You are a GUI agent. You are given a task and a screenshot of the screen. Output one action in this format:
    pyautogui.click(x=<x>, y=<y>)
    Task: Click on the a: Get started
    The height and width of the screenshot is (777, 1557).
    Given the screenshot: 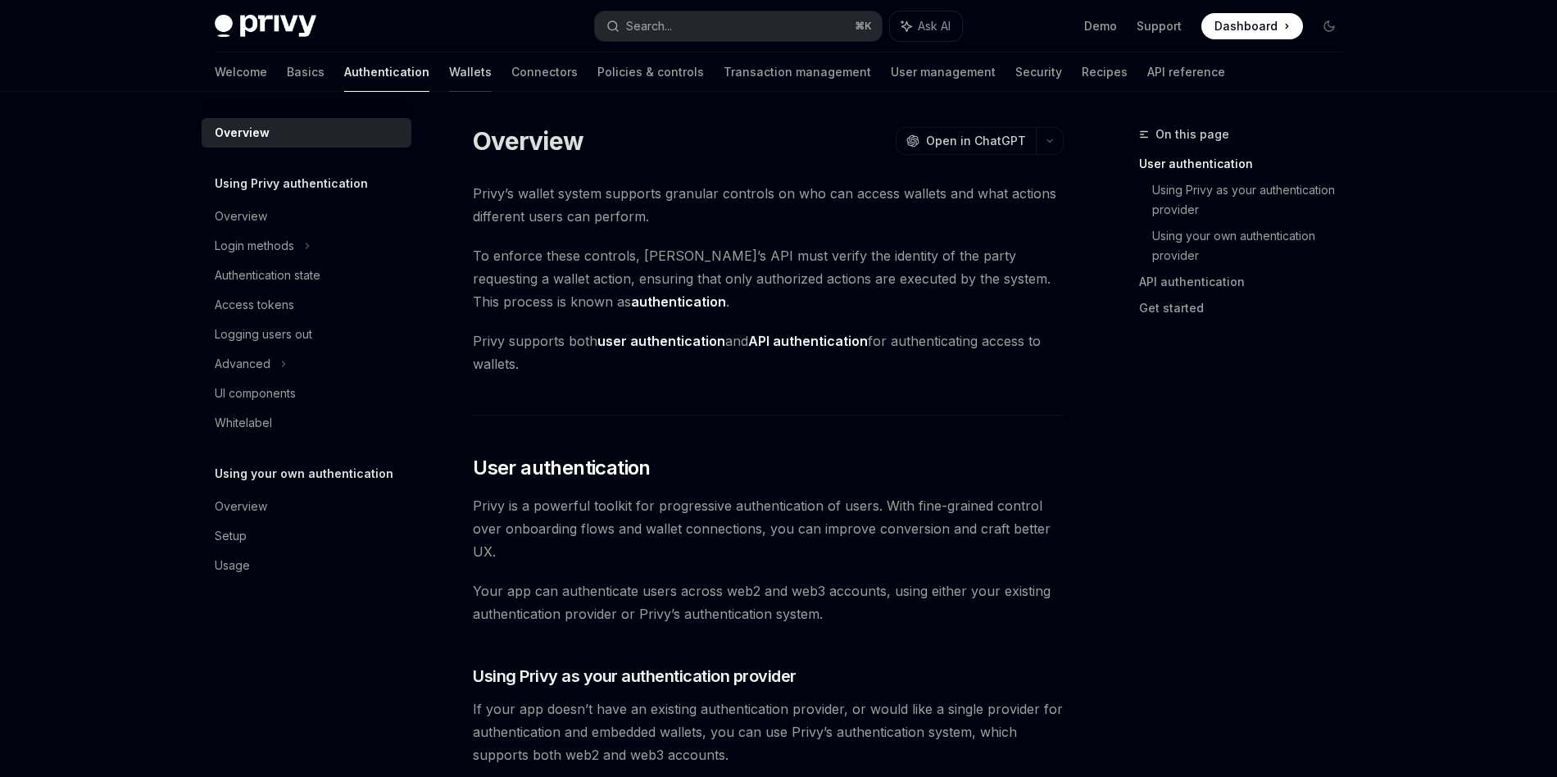 What is the action you would take?
    pyautogui.click(x=1247, y=308)
    